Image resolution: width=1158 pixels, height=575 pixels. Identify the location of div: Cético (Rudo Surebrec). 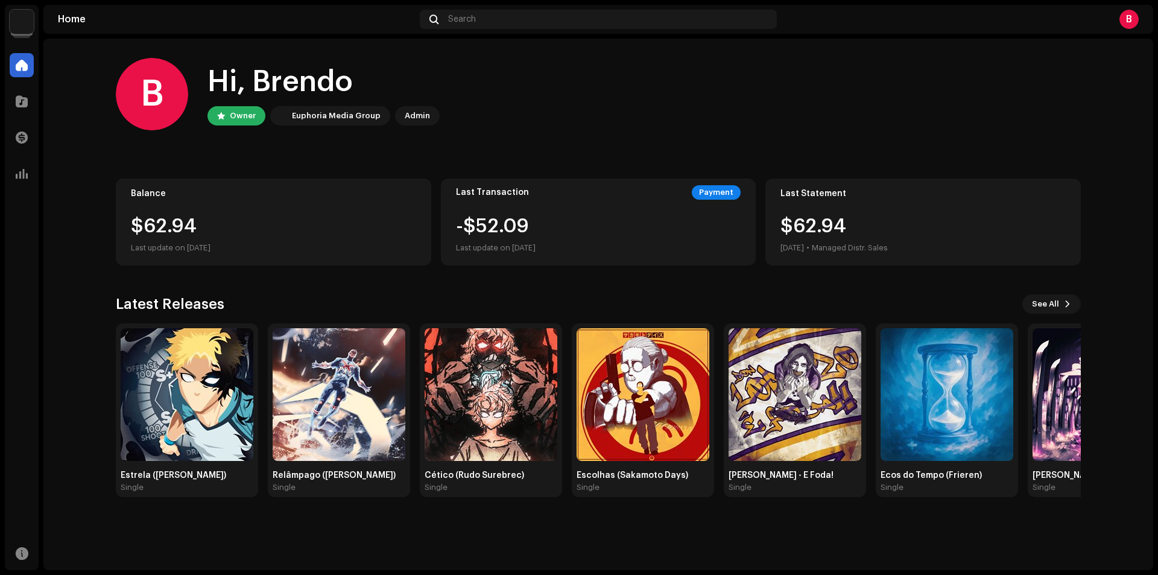
(491, 475).